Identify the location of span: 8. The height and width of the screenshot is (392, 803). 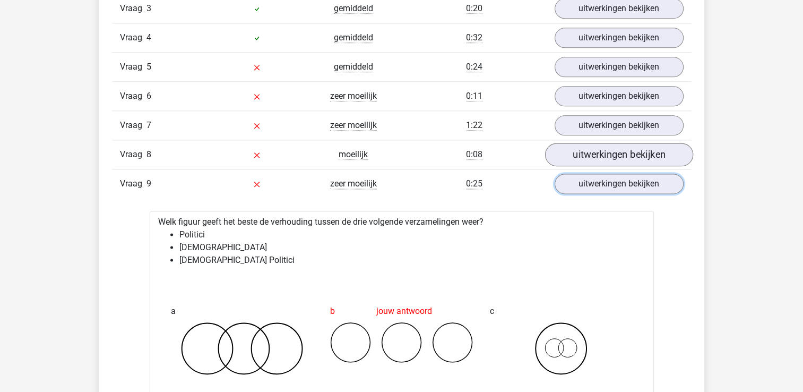
(149, 154).